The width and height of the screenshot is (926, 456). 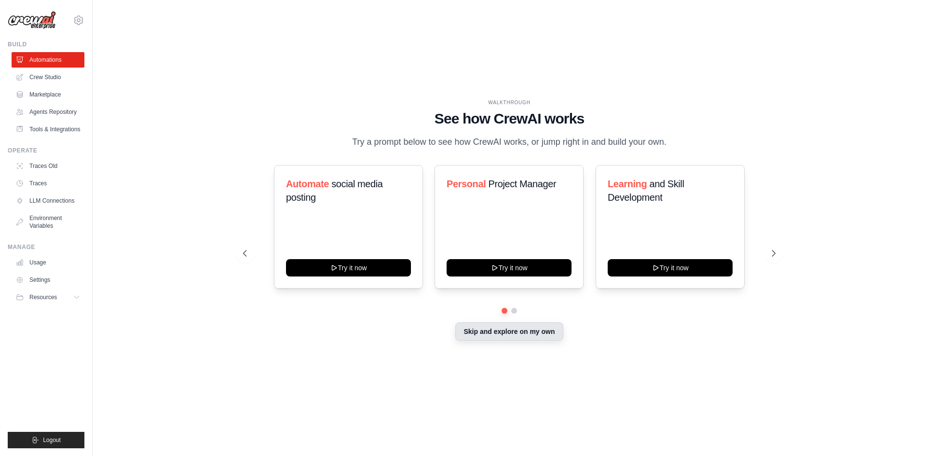 What do you see at coordinates (52, 440) in the screenshot?
I see `span: Logout` at bounding box center [52, 440].